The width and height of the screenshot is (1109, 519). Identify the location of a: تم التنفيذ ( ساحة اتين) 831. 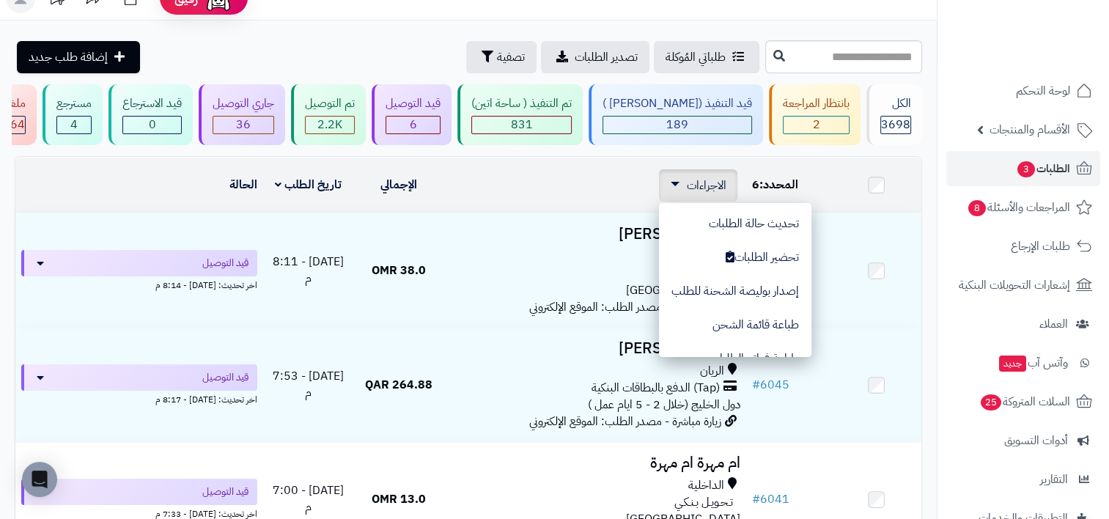
(520, 114).